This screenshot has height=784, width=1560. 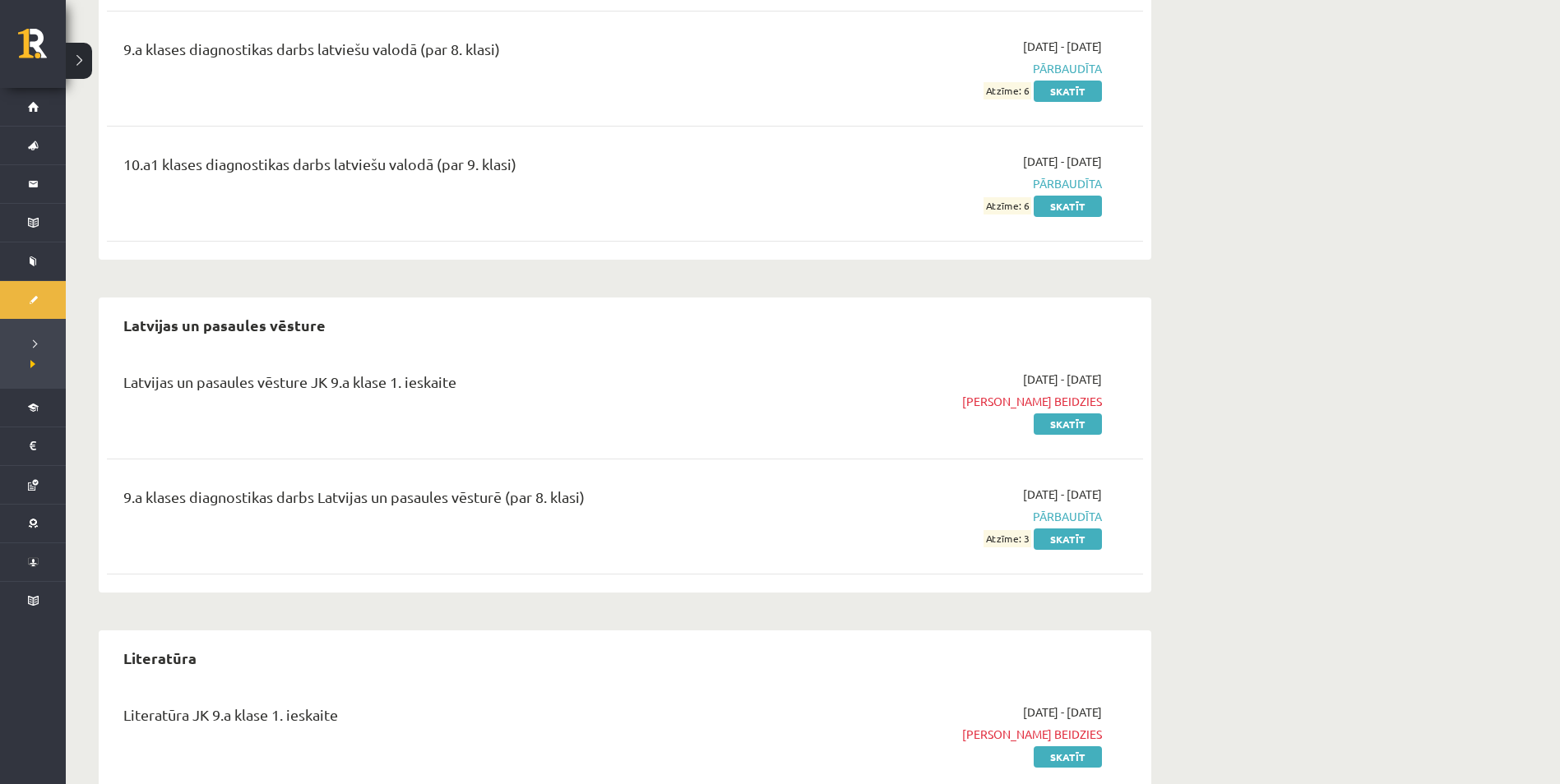 What do you see at coordinates (445, 385) in the screenshot?
I see `div: Latvijas un pasaules vēsture JK 9.a klase 1. ieskaite` at bounding box center [445, 385].